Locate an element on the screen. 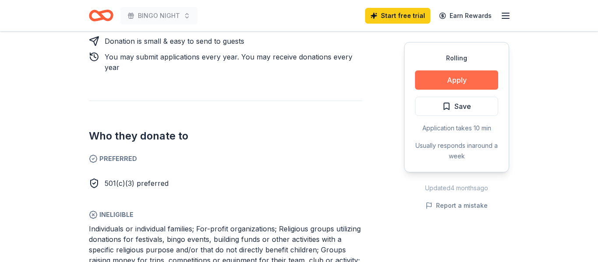 The width and height of the screenshot is (598, 262). button: Save is located at coordinates (457, 106).